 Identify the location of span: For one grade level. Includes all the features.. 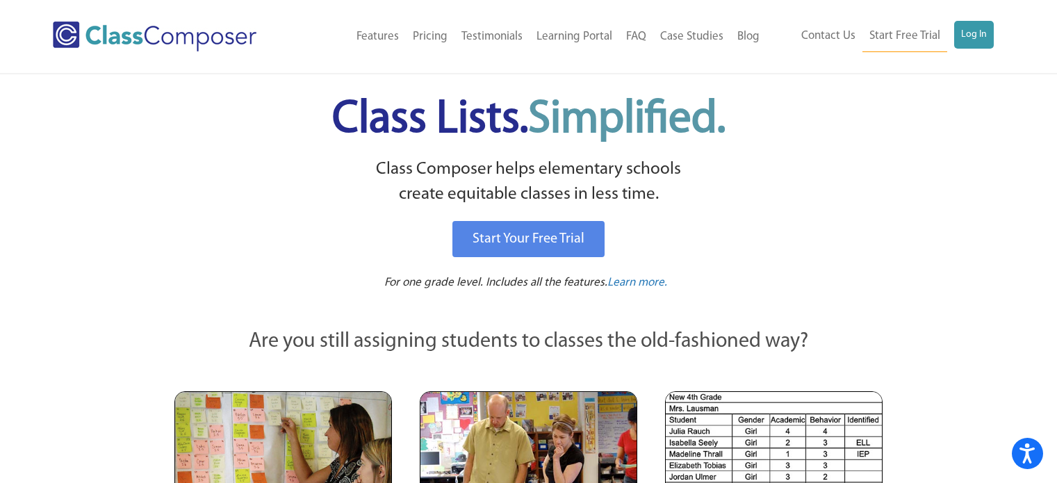
(495, 282).